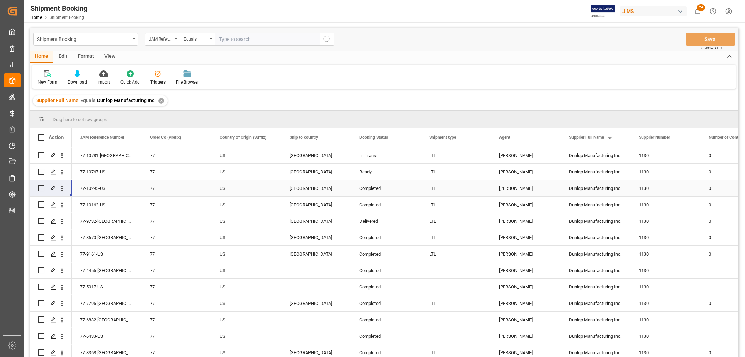 Image resolution: width=745 pixels, height=357 pixels. Describe the element at coordinates (56, 137) in the screenshot. I see `div: Action` at that location.